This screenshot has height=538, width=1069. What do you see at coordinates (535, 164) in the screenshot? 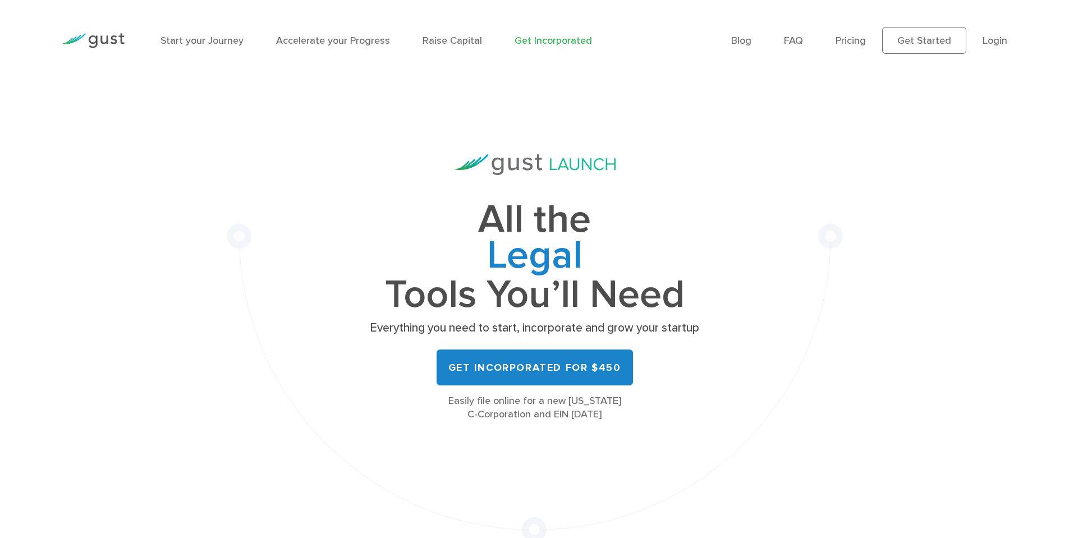
I see `img: Gust Launch Logo` at bounding box center [535, 164].